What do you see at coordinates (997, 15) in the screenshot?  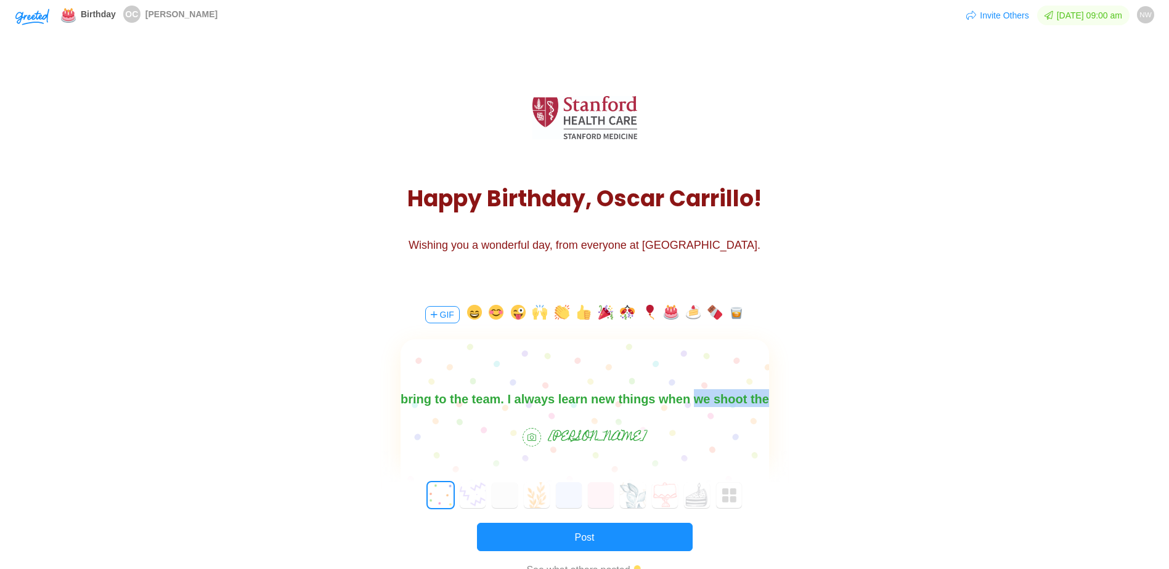 I see `button: Invite Others` at bounding box center [997, 15].